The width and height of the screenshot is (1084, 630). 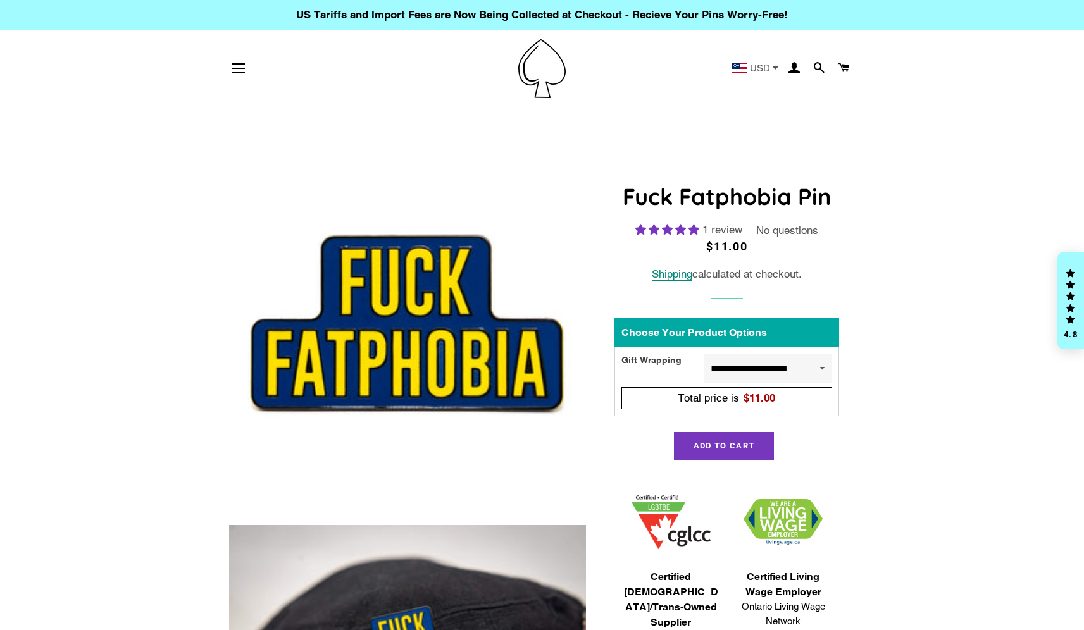 What do you see at coordinates (671, 522) in the screenshot?
I see `img: 1705457225.png` at bounding box center [671, 522].